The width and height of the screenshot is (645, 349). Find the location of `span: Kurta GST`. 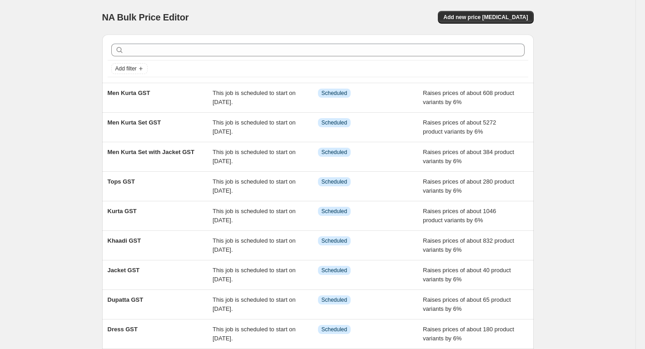

span: Kurta GST is located at coordinates (122, 211).